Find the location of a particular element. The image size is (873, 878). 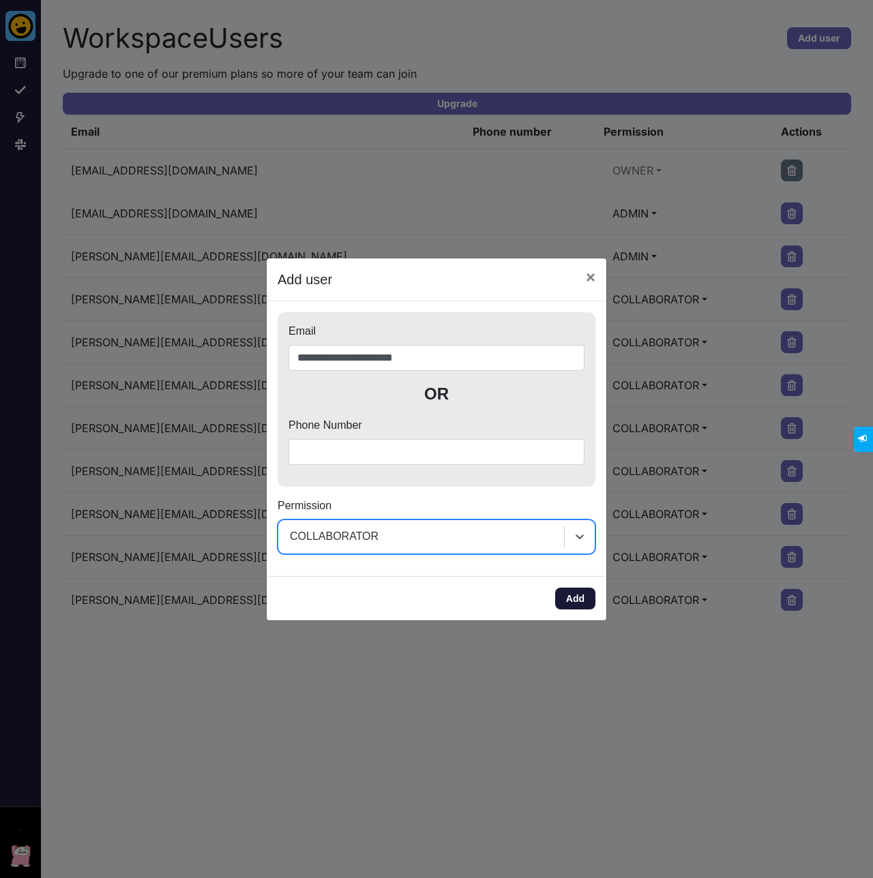

label: Permission is located at coordinates (304, 506).